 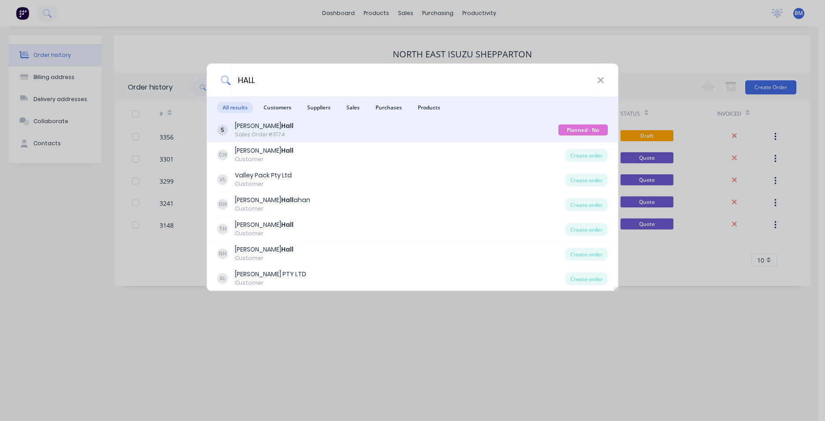 I want to click on div: VL, so click(x=223, y=179).